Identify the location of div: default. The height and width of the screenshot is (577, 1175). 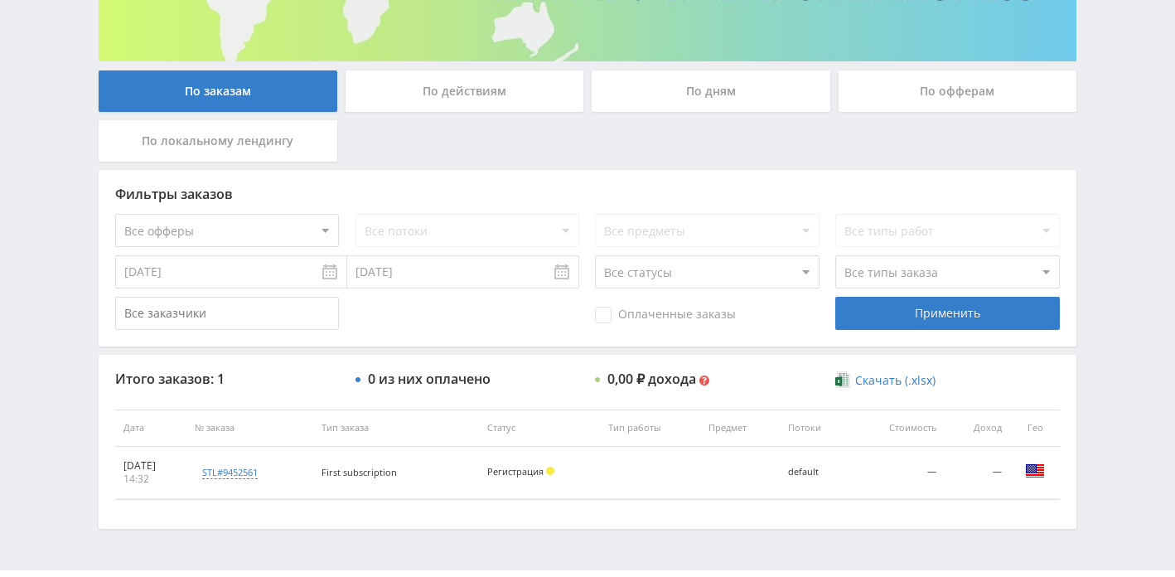
(815, 472).